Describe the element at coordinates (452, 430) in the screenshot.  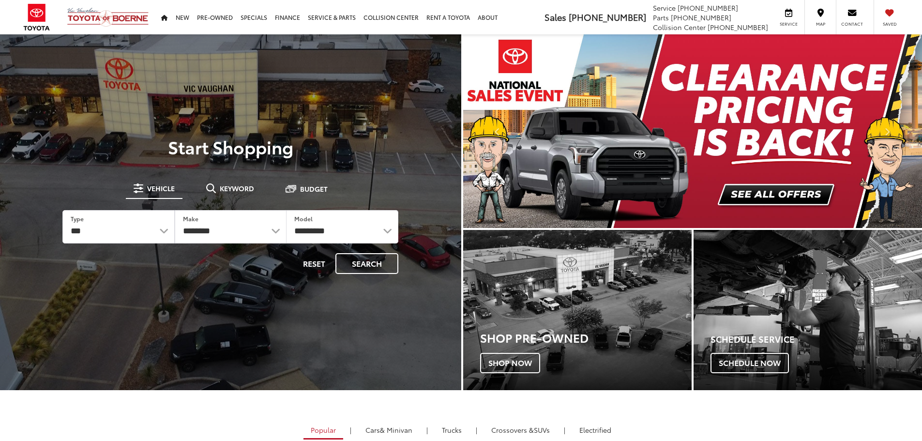
I see `a: Trucks` at that location.